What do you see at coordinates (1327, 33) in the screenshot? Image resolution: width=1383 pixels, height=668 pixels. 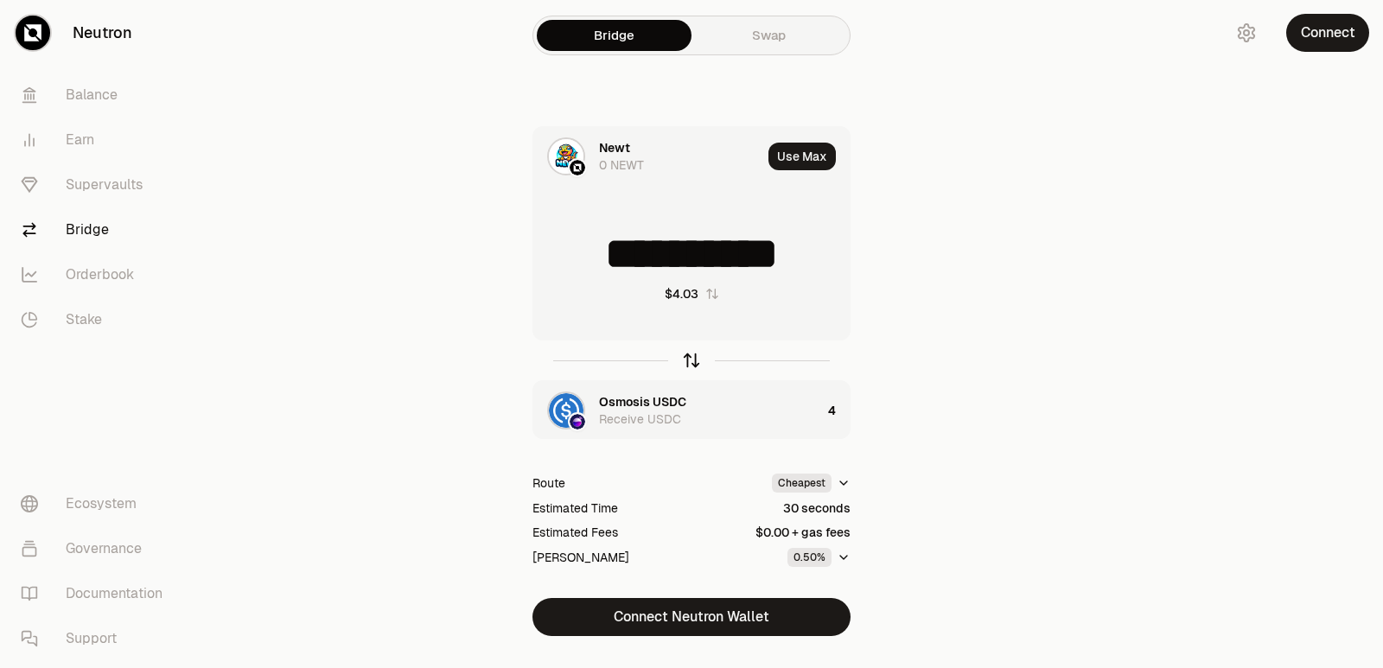 I see `button: Connect` at bounding box center [1327, 33].